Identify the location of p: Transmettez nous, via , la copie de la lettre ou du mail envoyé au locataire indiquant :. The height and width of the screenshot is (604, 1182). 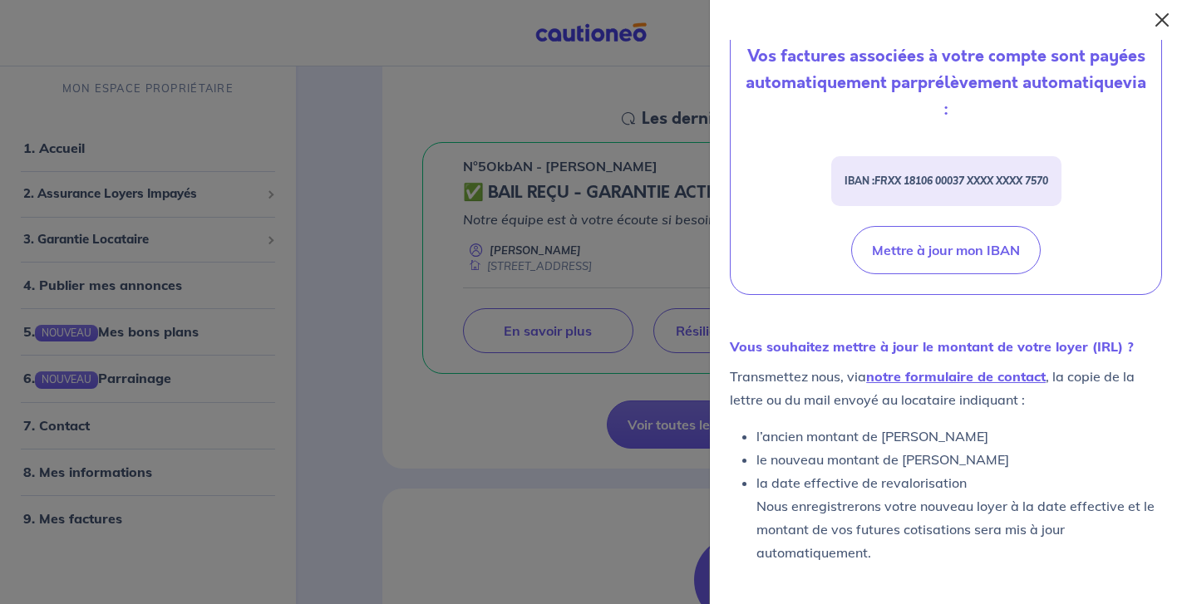
(946, 388).